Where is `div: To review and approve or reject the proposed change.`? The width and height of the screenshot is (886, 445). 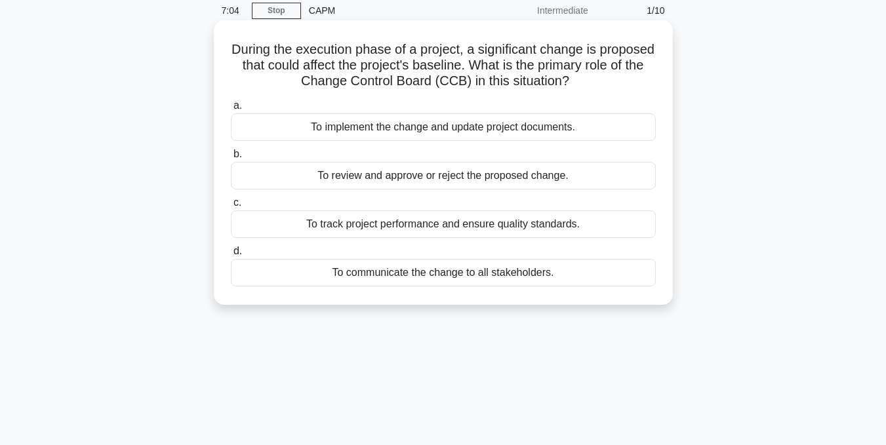 div: To review and approve or reject the proposed change. is located at coordinates (443, 176).